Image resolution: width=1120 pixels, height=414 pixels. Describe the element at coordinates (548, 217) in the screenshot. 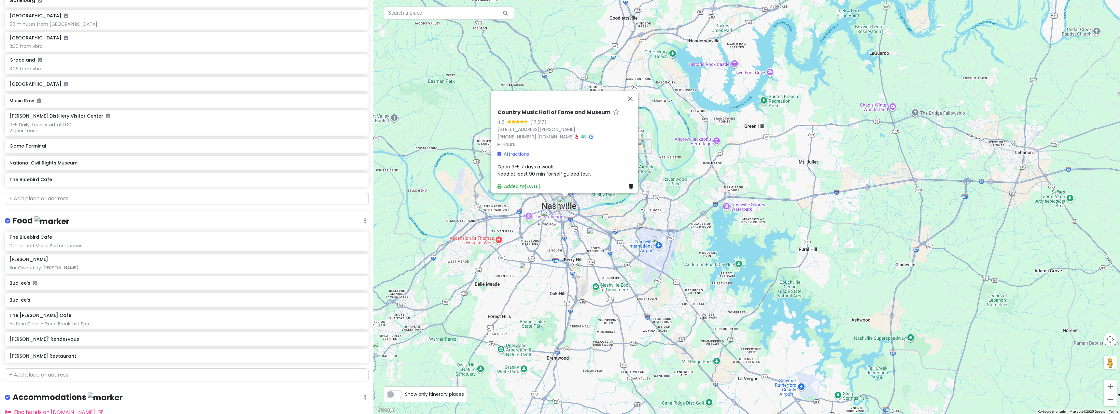

I see `div: Music Row` at that location.